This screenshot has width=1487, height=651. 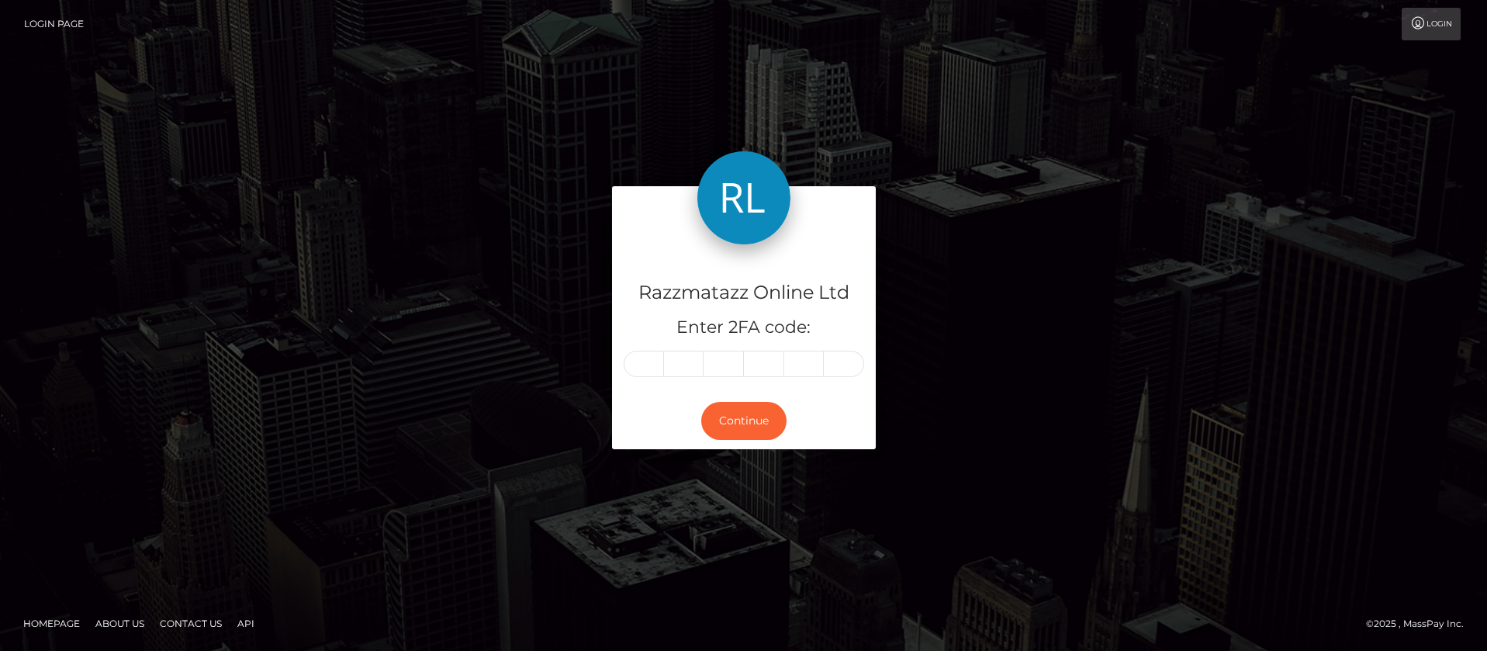 I want to click on a: About Us, so click(x=119, y=623).